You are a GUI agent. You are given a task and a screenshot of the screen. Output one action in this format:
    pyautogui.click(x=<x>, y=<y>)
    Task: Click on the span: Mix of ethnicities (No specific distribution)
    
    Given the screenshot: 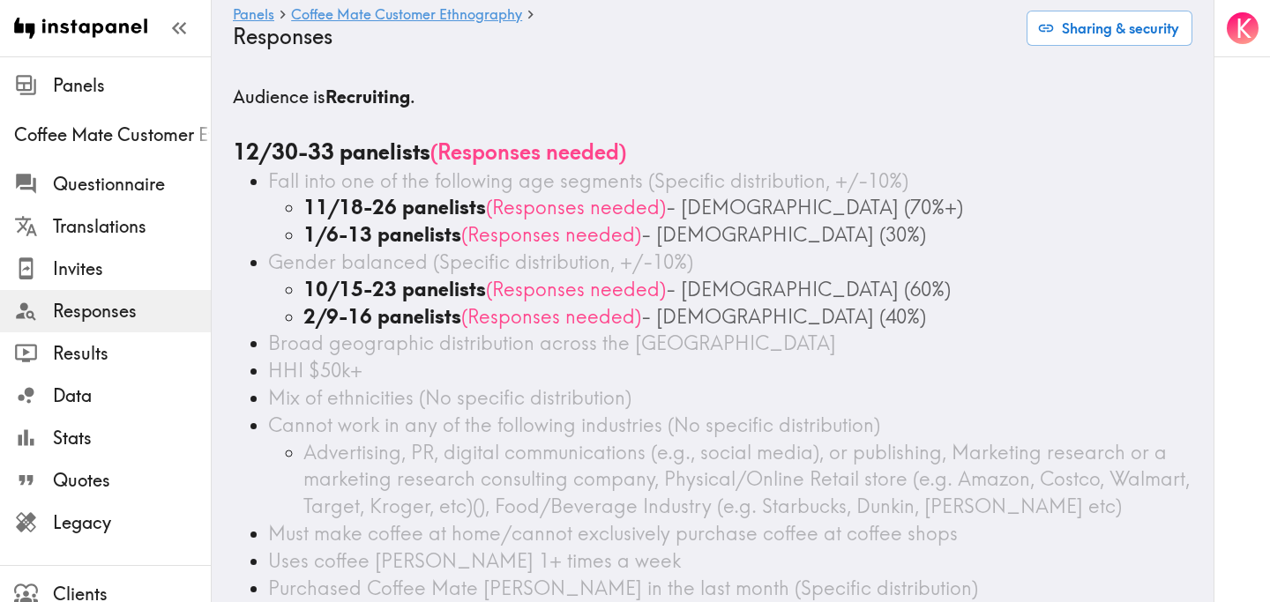 What is the action you would take?
    pyautogui.click(x=450, y=398)
    